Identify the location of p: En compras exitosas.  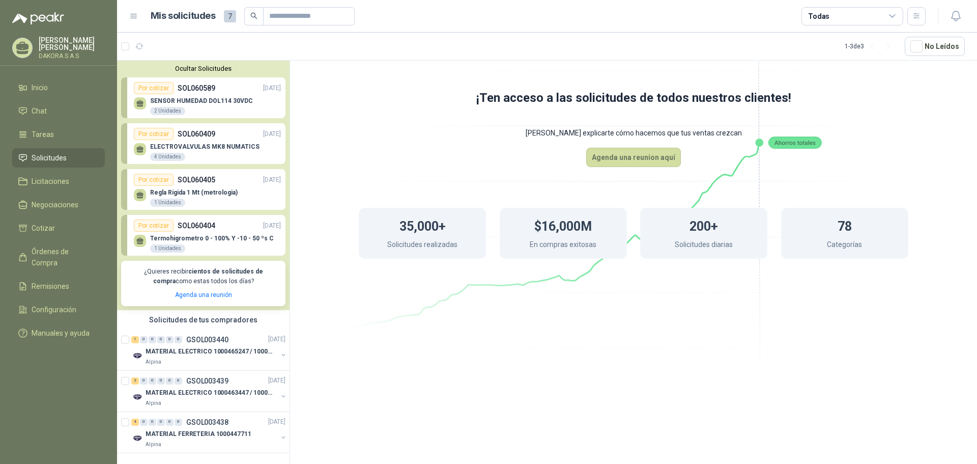
(563, 245).